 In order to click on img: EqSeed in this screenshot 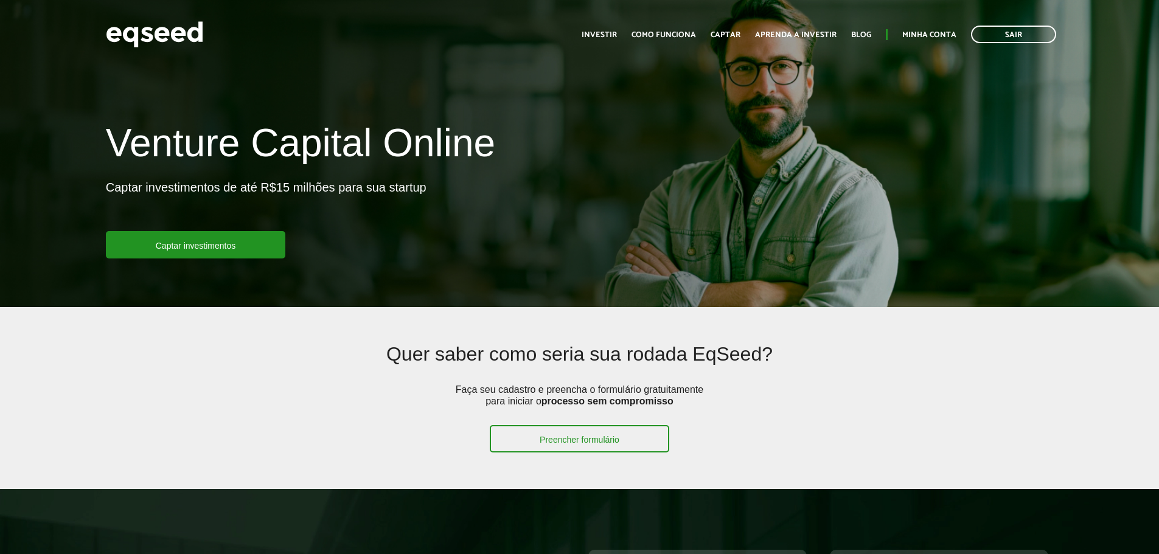, I will do `click(155, 34)`.